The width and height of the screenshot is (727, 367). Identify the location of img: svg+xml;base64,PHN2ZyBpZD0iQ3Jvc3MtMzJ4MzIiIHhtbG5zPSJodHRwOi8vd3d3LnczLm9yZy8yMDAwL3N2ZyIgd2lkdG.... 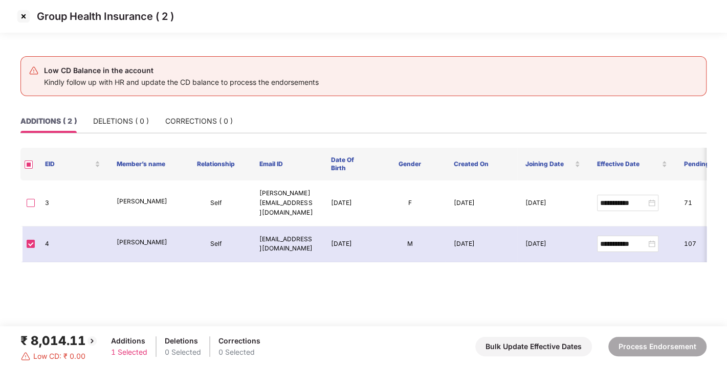
(24, 16).